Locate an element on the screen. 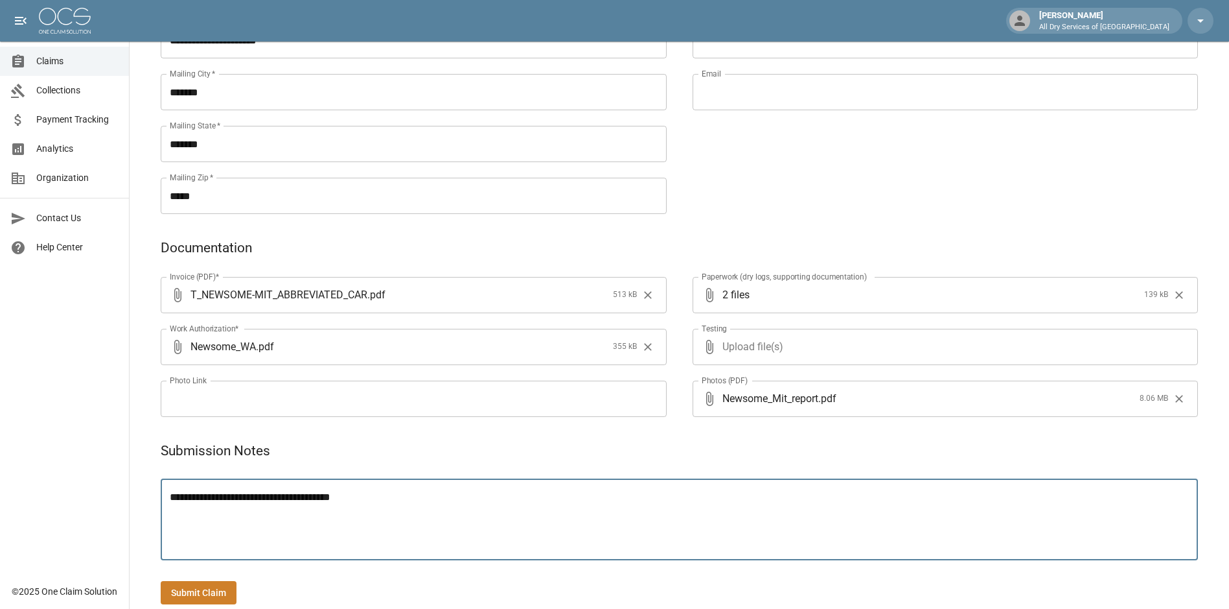  label: Mailing City is located at coordinates (192, 73).